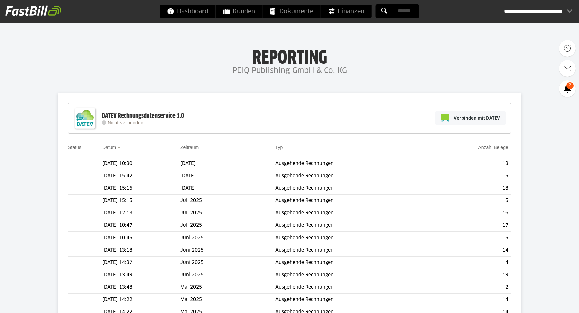 Image resolution: width=579 pixels, height=313 pixels. Describe the element at coordinates (477, 118) in the screenshot. I see `span: Verbinden mit DATEV` at that location.